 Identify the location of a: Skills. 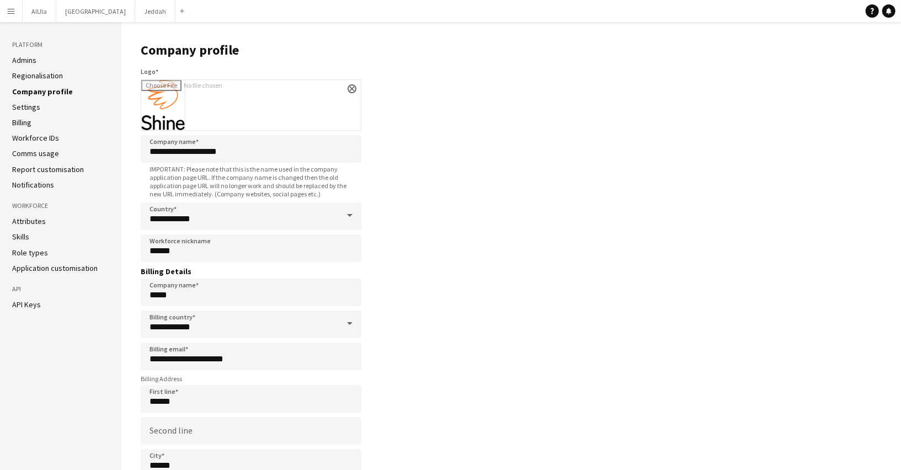
(20, 237).